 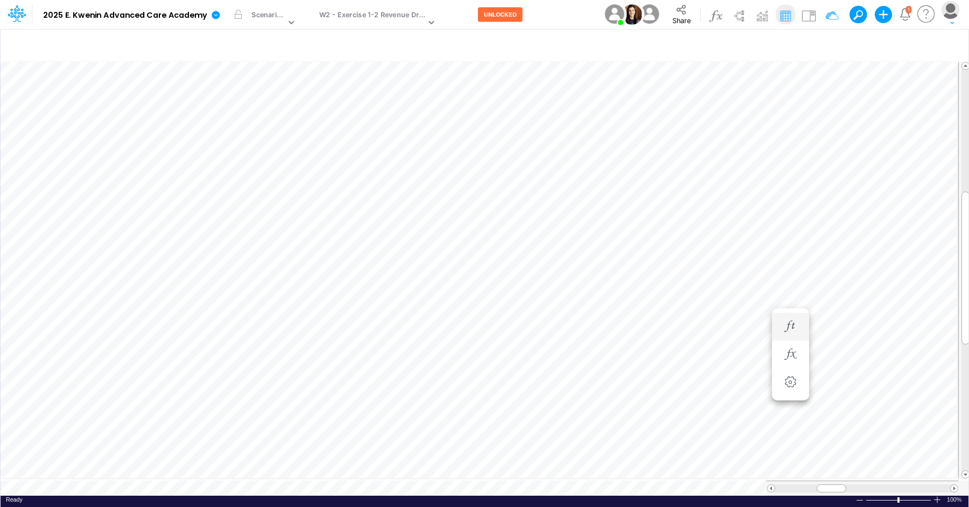 I want to click on div: Scenario 1, so click(x=268, y=16).